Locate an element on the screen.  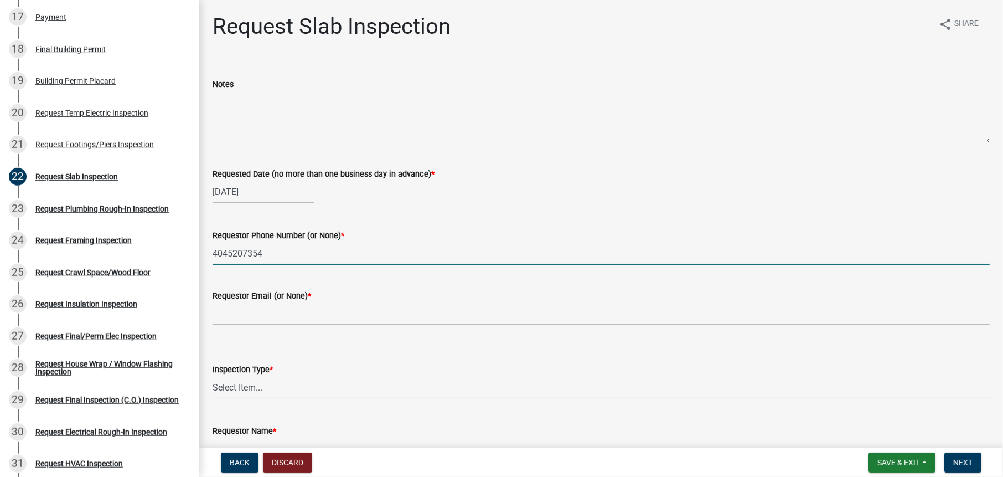
div: Request Crawl Space/Wood Floor is located at coordinates (93, 272).